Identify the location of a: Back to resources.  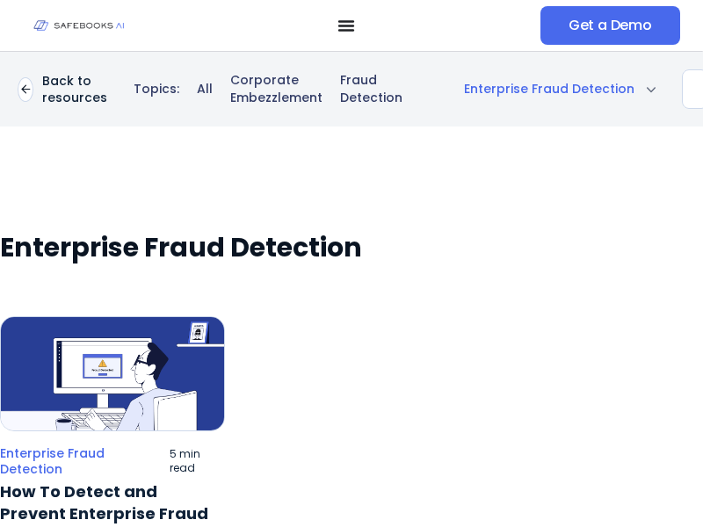
(67, 89).